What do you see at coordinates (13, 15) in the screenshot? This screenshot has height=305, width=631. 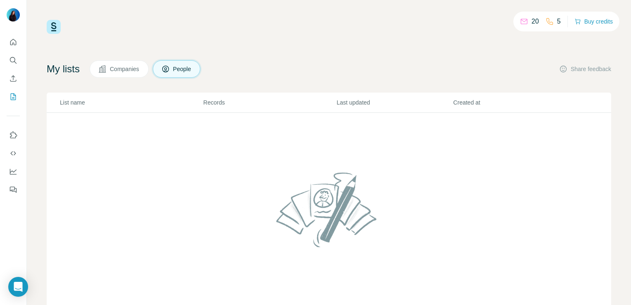 I see `img: Avatar` at bounding box center [13, 15].